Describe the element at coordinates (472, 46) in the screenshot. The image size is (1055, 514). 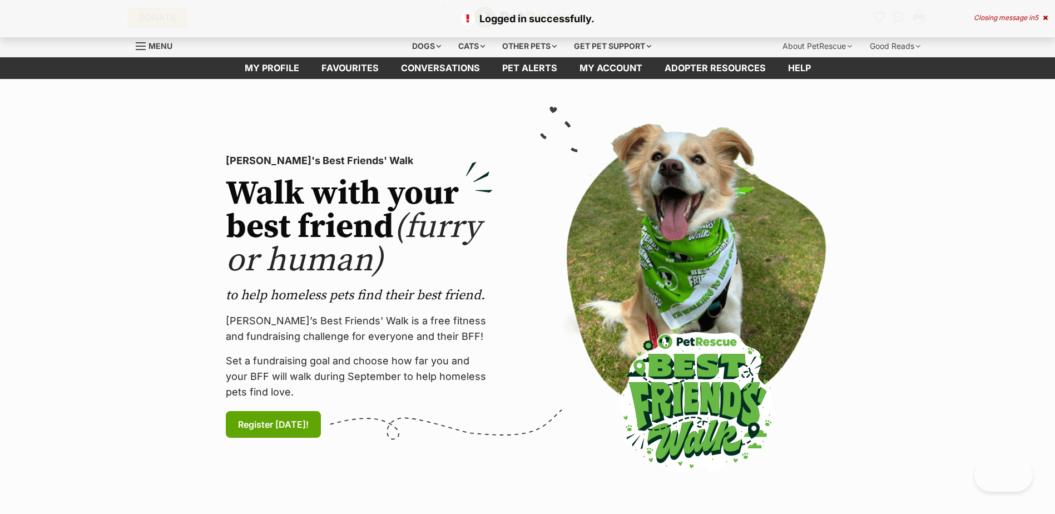
I see `div: Cats` at that location.